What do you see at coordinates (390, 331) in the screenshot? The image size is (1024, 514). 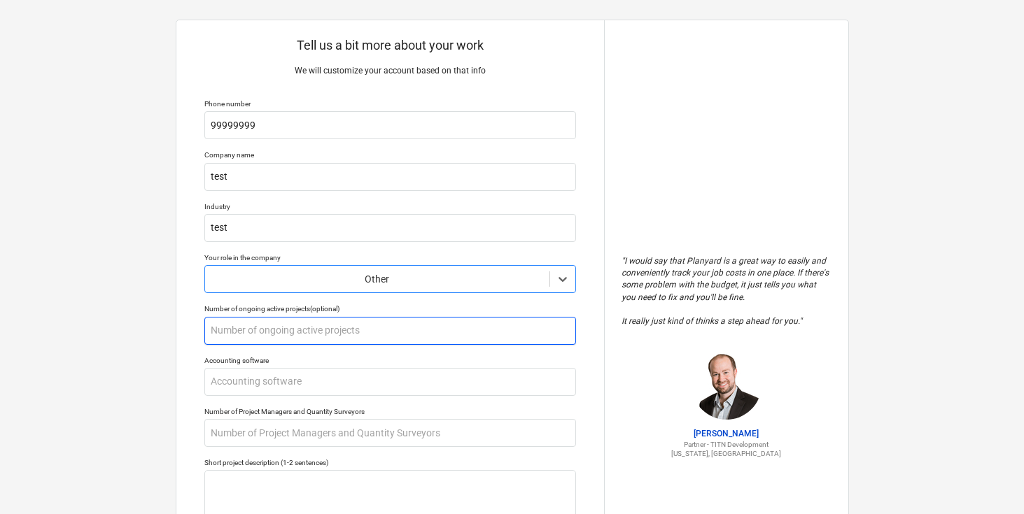 I see `input: Number of ongoing active projects` at bounding box center [390, 331].